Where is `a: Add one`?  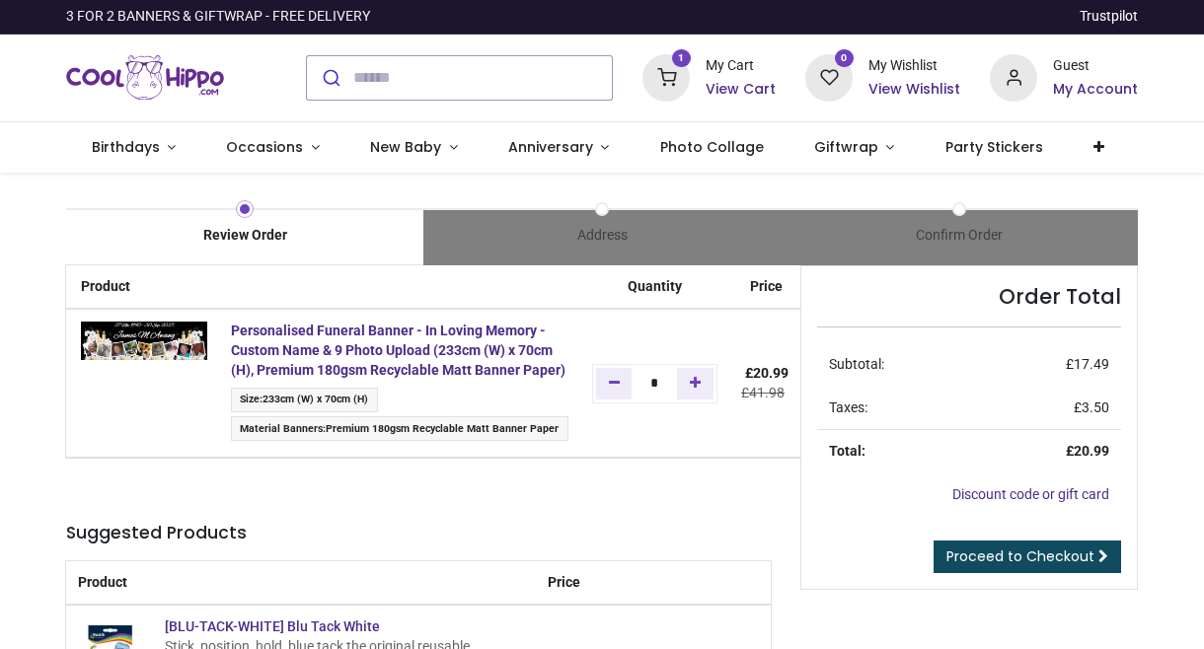
a: Add one is located at coordinates (695, 384).